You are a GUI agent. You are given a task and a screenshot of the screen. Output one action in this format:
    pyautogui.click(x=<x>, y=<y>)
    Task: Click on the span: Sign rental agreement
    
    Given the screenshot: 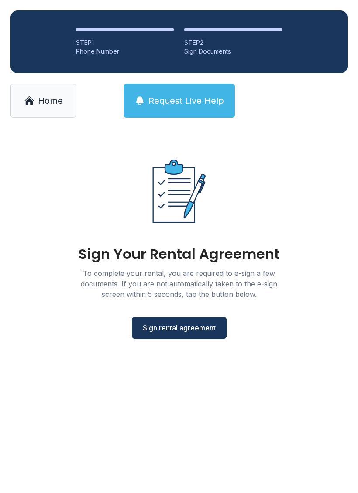 What is the action you would take?
    pyautogui.click(x=179, y=328)
    